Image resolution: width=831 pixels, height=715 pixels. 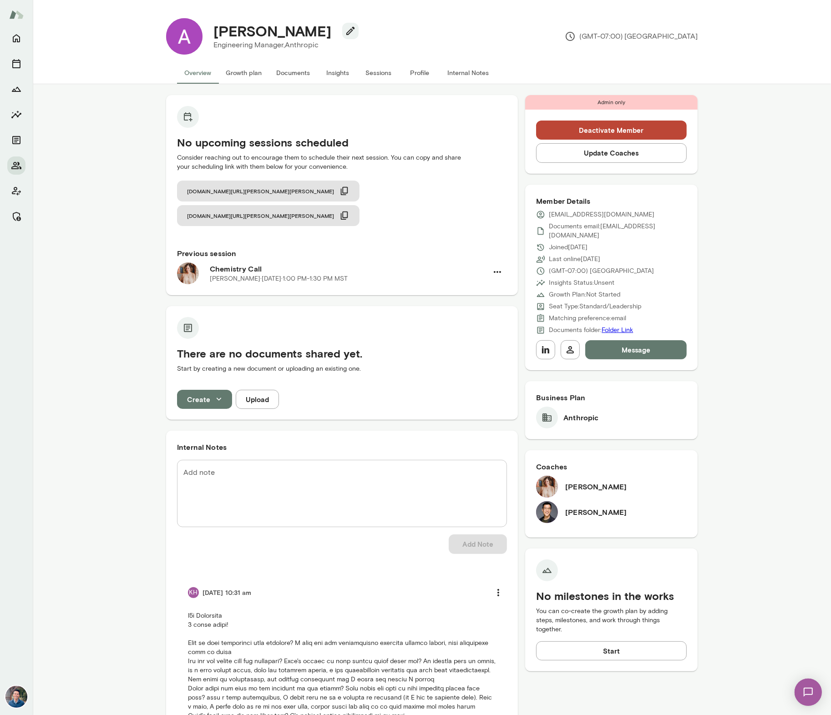 What do you see at coordinates (282, 45) in the screenshot?
I see `p: Engineering Manager, Anthropic` at bounding box center [282, 45].